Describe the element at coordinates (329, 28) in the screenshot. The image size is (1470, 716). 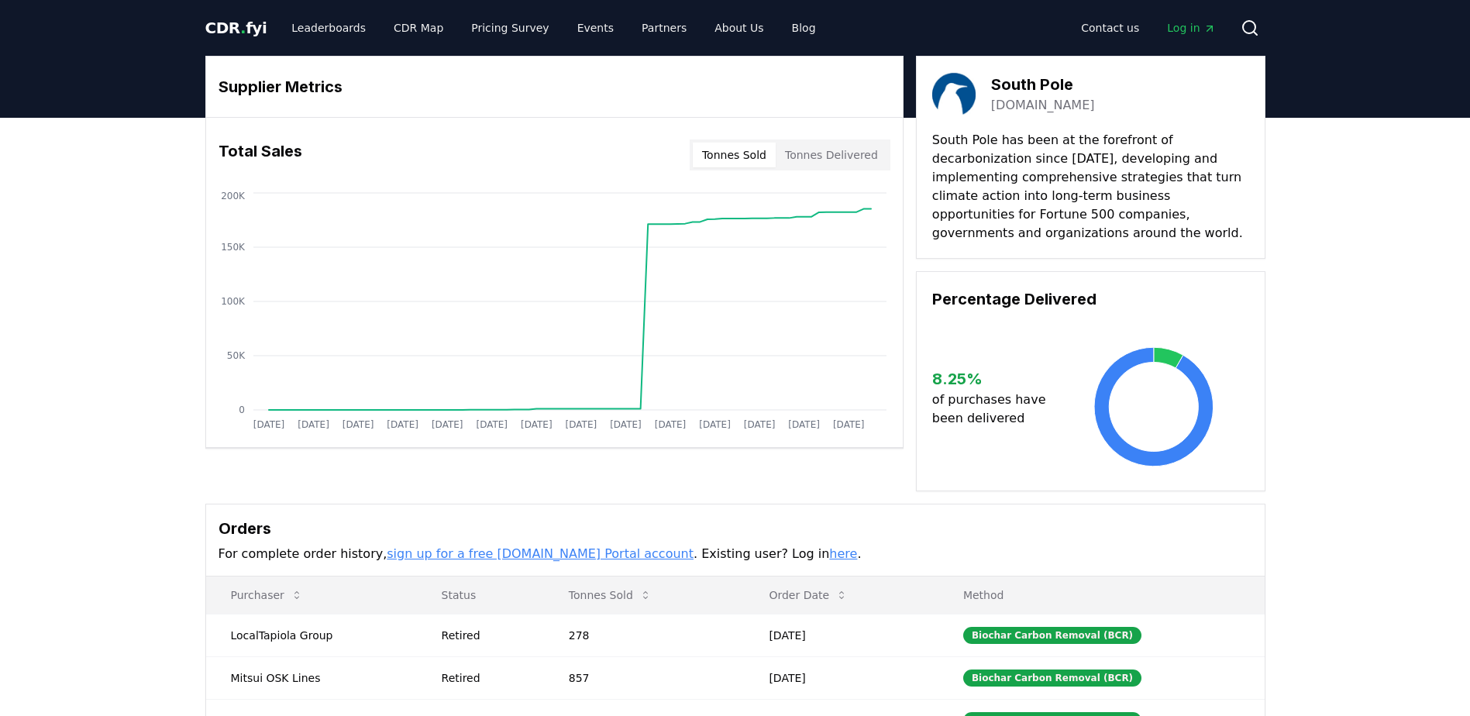
I see `a: Leaderboards` at that location.